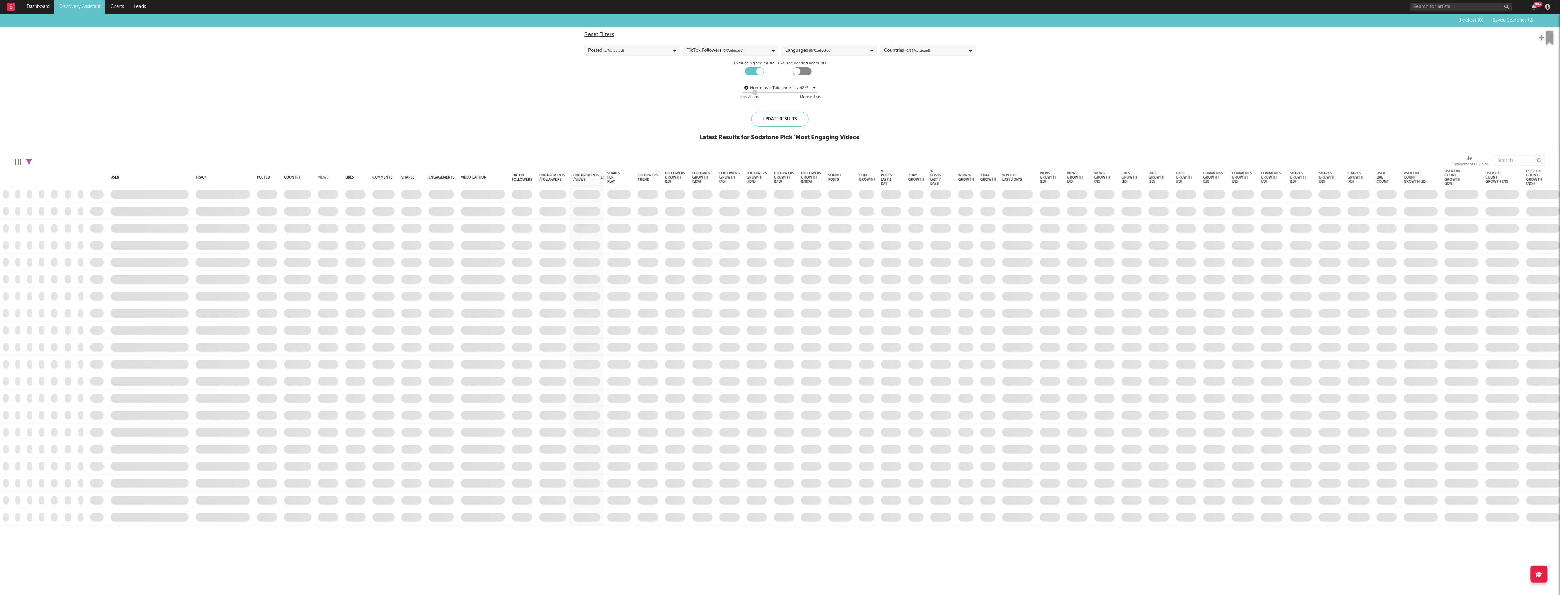 The width and height of the screenshot is (1560, 595). Describe the element at coordinates (916, 178) in the screenshot. I see `div: 7 Day Growth` at that location.